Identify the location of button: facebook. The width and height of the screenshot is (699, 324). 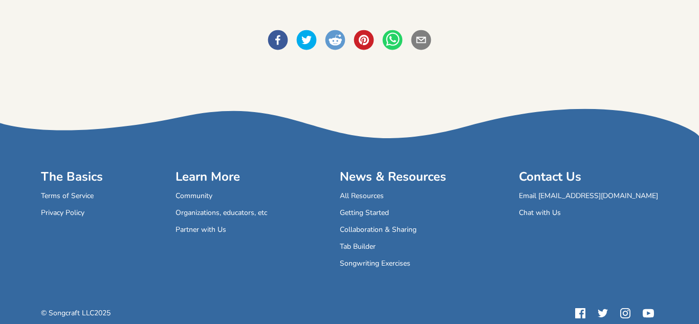
(278, 40).